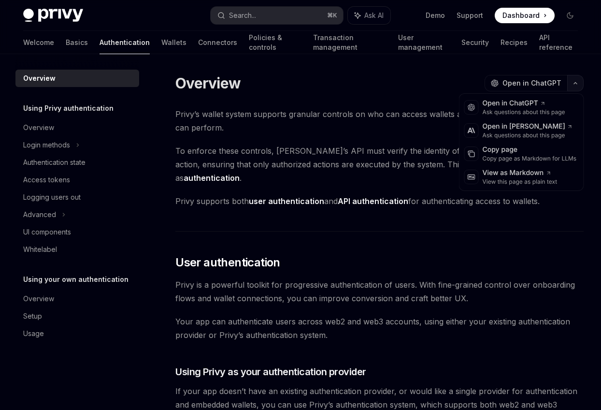  What do you see at coordinates (77, 197) in the screenshot?
I see `a: Logging users out` at bounding box center [77, 197].